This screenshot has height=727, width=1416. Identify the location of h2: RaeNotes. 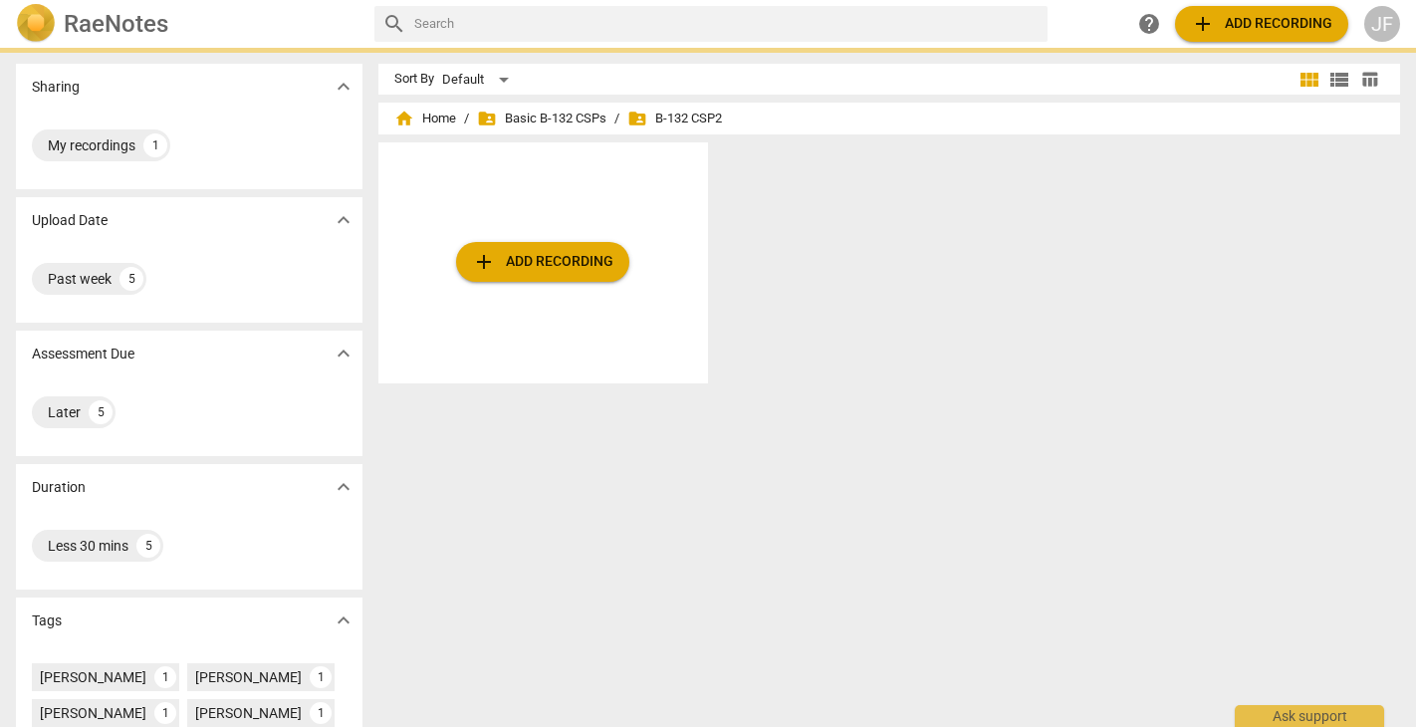
(116, 24).